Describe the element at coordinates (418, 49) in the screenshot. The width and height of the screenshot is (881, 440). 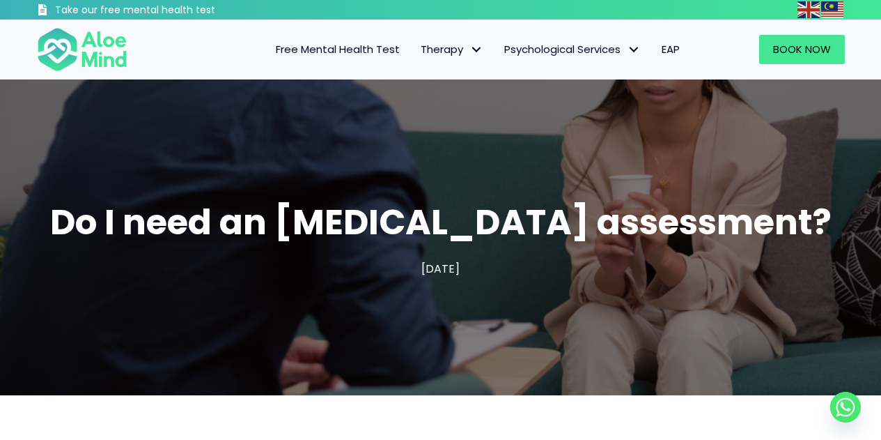
I see `nav: Menu` at that location.